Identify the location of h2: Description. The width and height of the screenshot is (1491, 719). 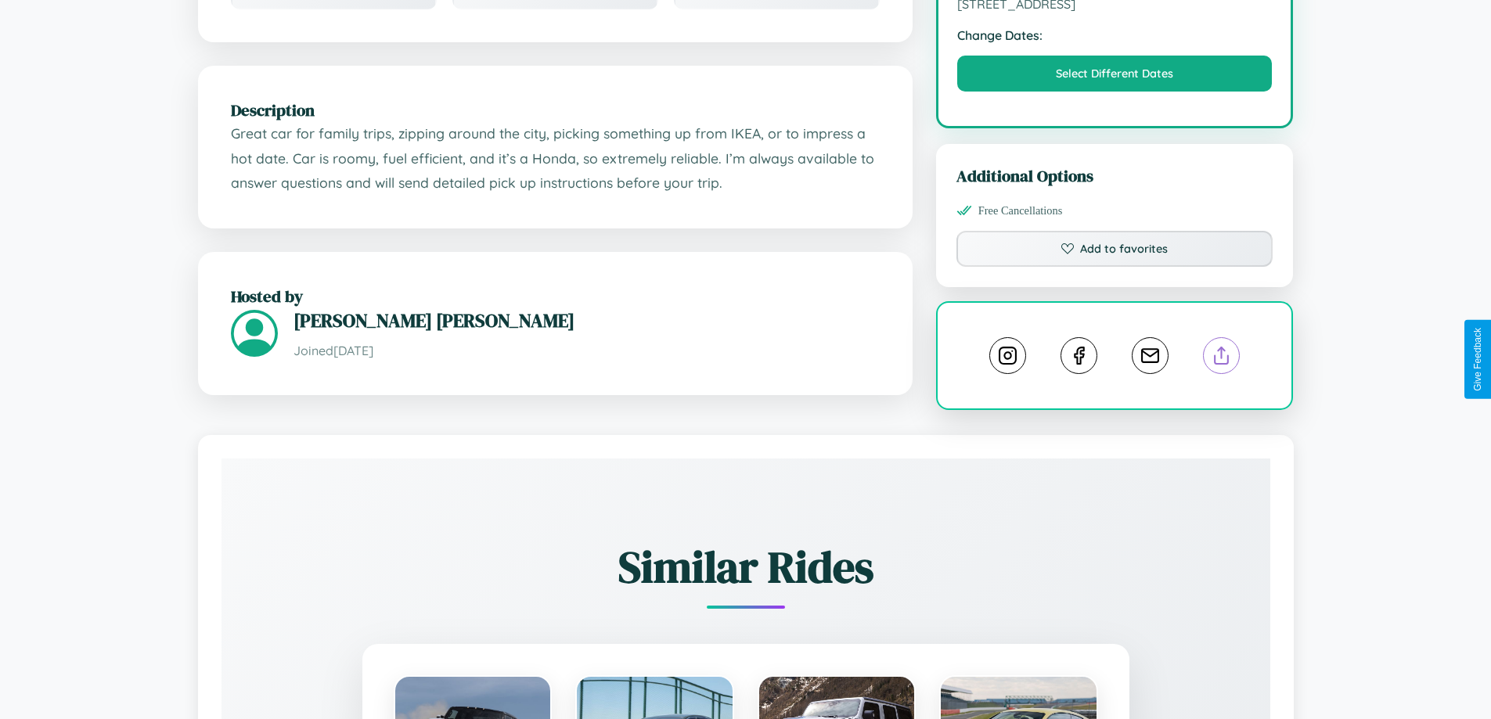
(555, 110).